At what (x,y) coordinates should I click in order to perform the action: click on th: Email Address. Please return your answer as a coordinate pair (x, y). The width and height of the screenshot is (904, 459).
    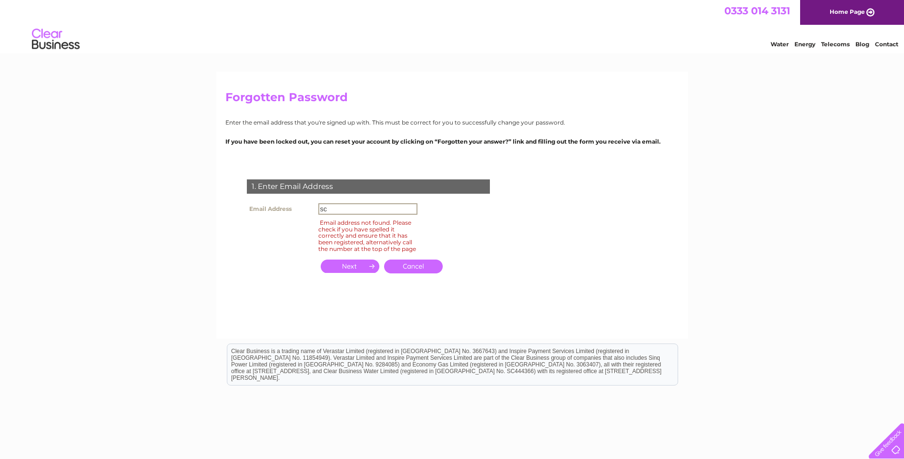
    Looking at the image, I should click on (280, 209).